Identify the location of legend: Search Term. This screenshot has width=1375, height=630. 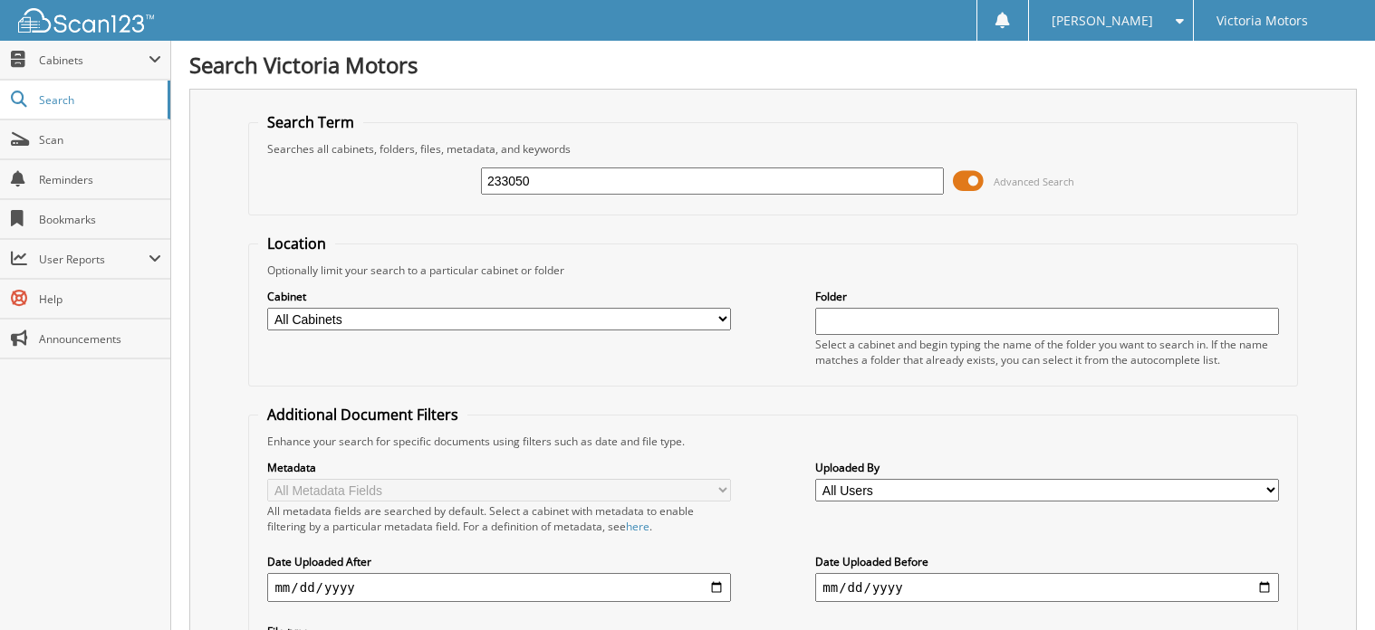
(311, 122).